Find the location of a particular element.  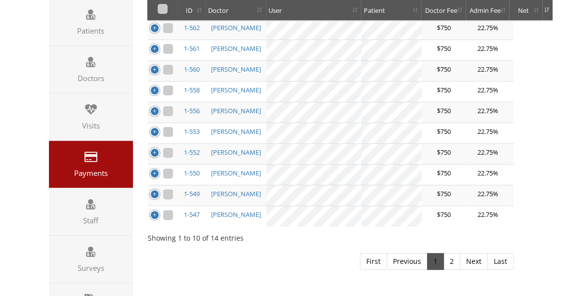

span: Doctors is located at coordinates (91, 78).